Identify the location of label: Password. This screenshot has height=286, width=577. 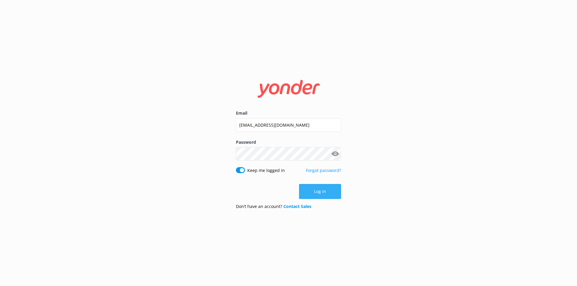
(289, 142).